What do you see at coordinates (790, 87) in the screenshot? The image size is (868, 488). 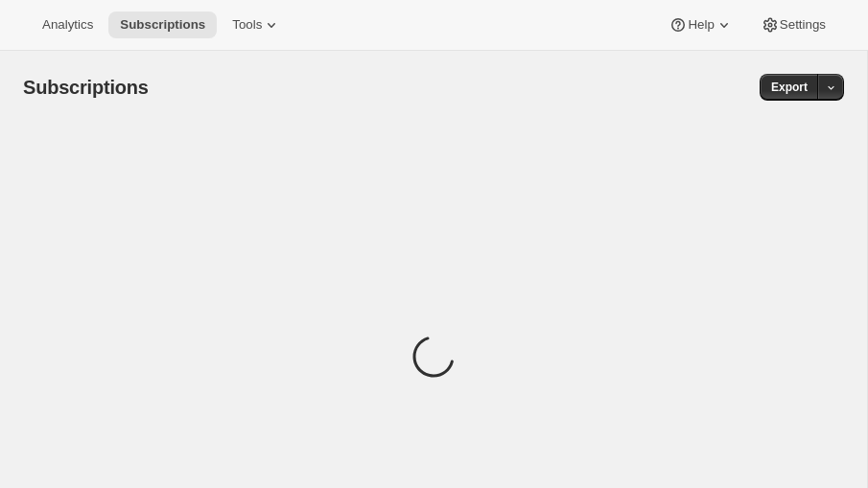 I see `span: Export` at bounding box center [790, 87].